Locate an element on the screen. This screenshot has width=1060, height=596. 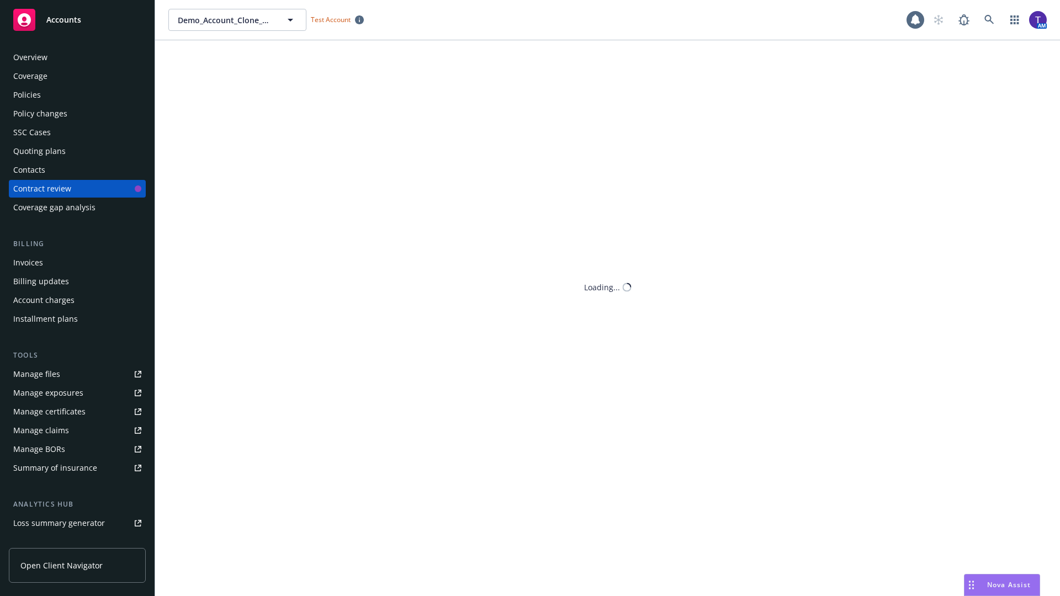
a: Contract review is located at coordinates (77, 189).